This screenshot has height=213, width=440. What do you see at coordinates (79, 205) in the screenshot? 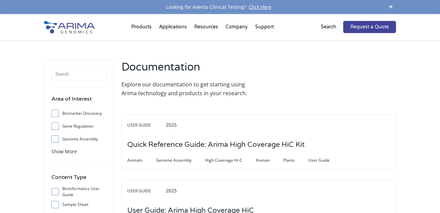
I see `label: Sample Sheet` at bounding box center [79, 205].